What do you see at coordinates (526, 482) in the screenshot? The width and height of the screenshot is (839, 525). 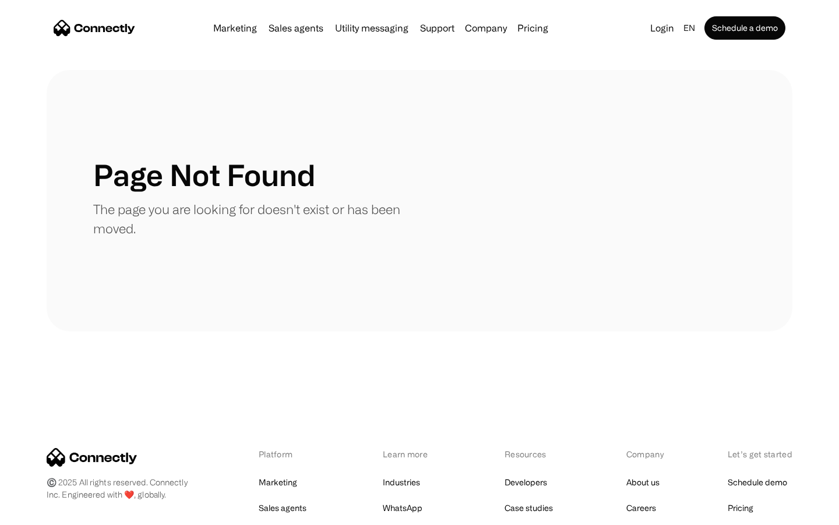 I see `a: Developers` at bounding box center [526, 482].